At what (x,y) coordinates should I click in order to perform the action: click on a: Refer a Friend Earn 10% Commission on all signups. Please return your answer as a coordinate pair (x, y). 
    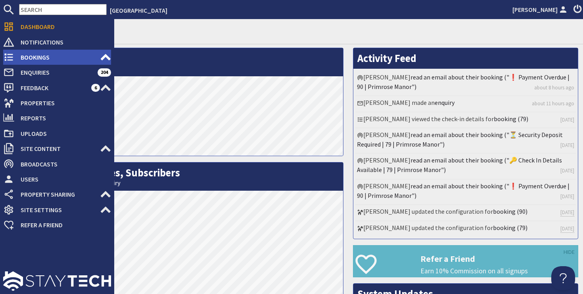
    Looking at the image, I should click on (466, 261).